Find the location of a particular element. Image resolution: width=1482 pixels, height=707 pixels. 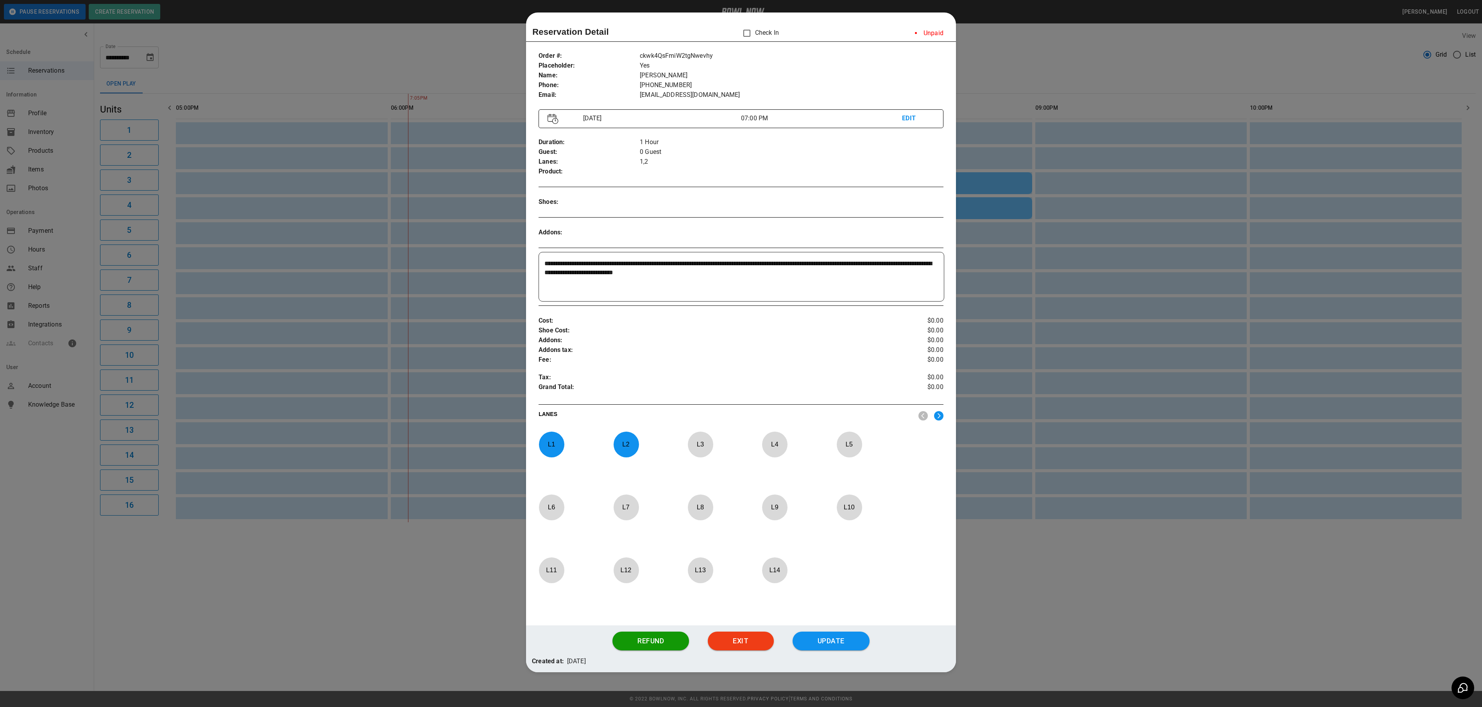

p: Duration : is located at coordinates (589, 142).